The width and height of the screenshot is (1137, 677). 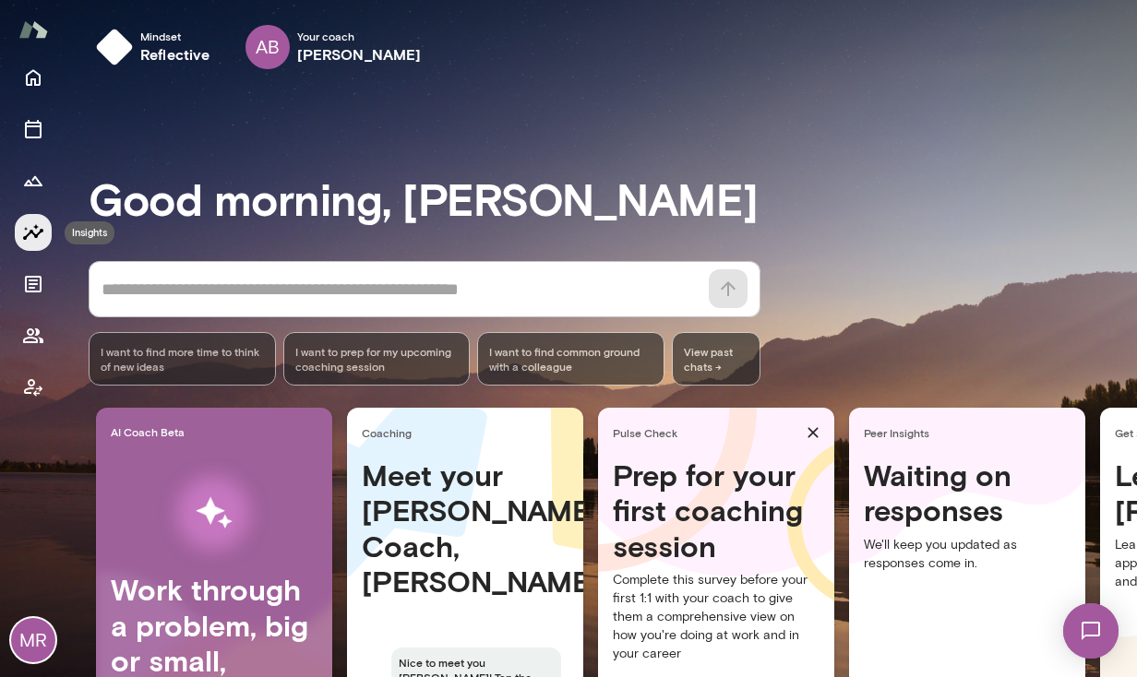 What do you see at coordinates (570, 359) in the screenshot?
I see `span: I want to find common ground with a colleague` at bounding box center [570, 359].